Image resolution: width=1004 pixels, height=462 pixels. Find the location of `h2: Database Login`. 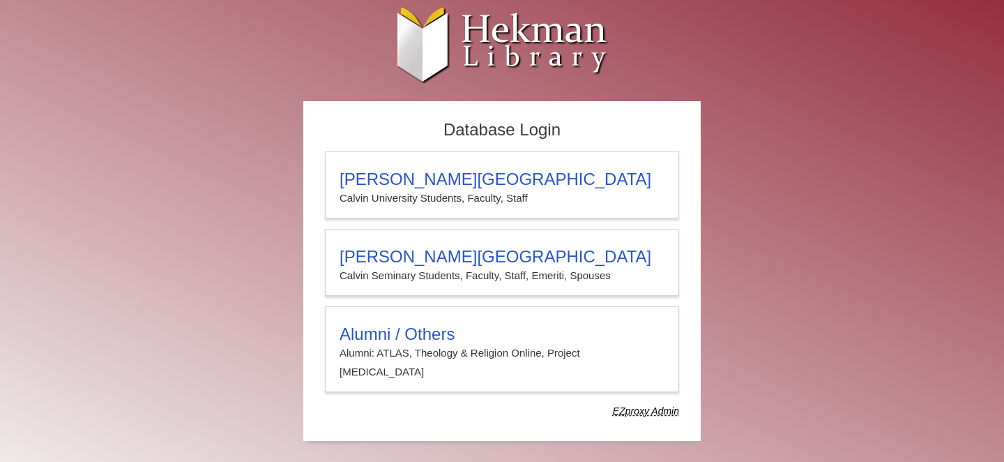

h2: Database Login is located at coordinates (502, 130).